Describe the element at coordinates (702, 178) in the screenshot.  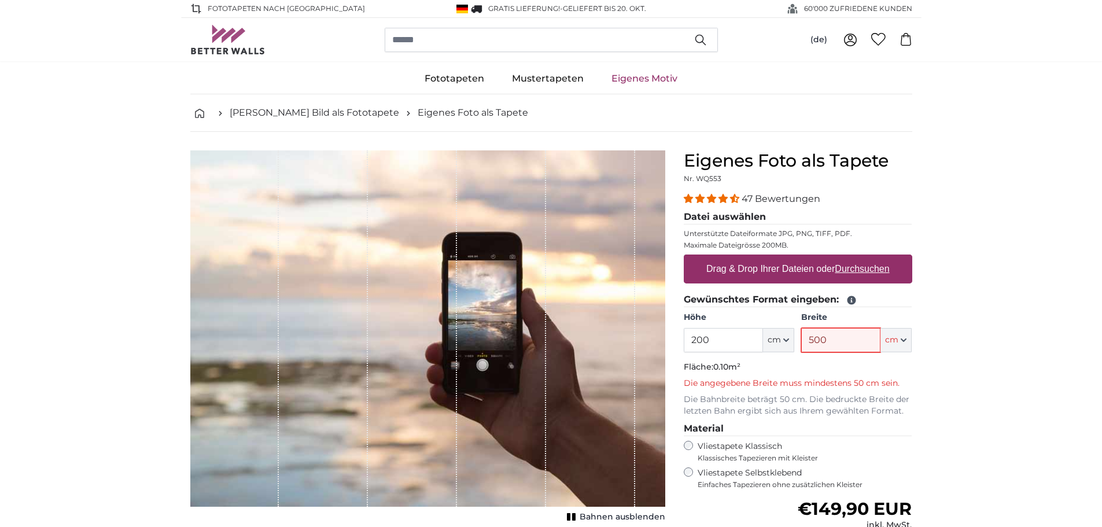
I see `span: Nr. WQ553` at that location.